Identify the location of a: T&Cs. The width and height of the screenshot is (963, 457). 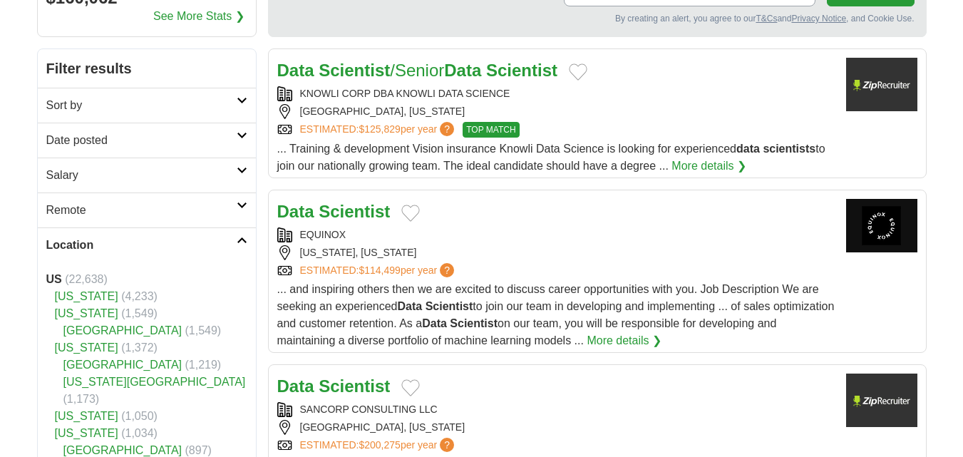
(766, 19).